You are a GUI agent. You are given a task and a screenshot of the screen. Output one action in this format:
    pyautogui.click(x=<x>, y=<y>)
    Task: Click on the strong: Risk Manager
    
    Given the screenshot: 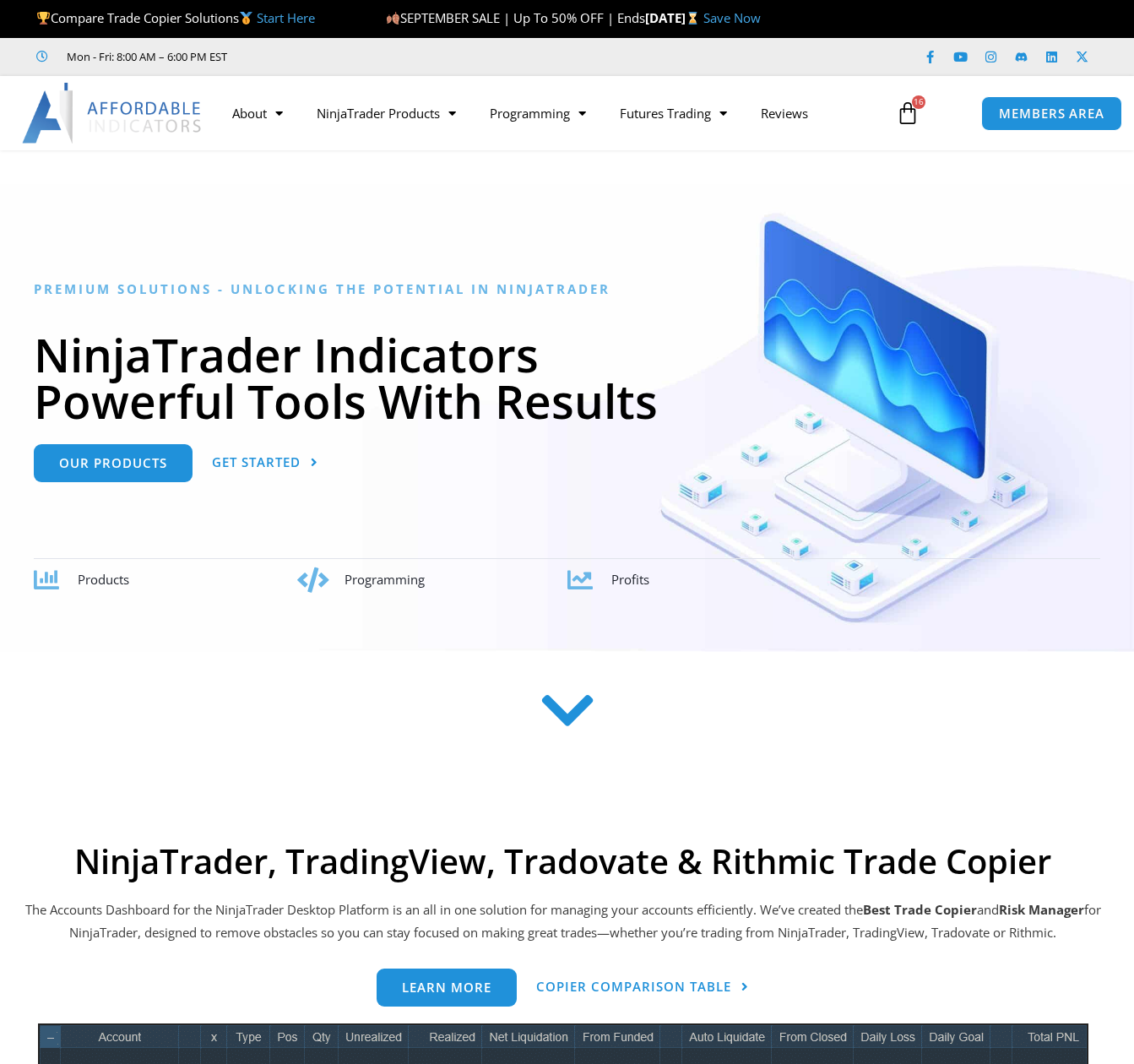 What is the action you would take?
    pyautogui.click(x=1041, y=909)
    